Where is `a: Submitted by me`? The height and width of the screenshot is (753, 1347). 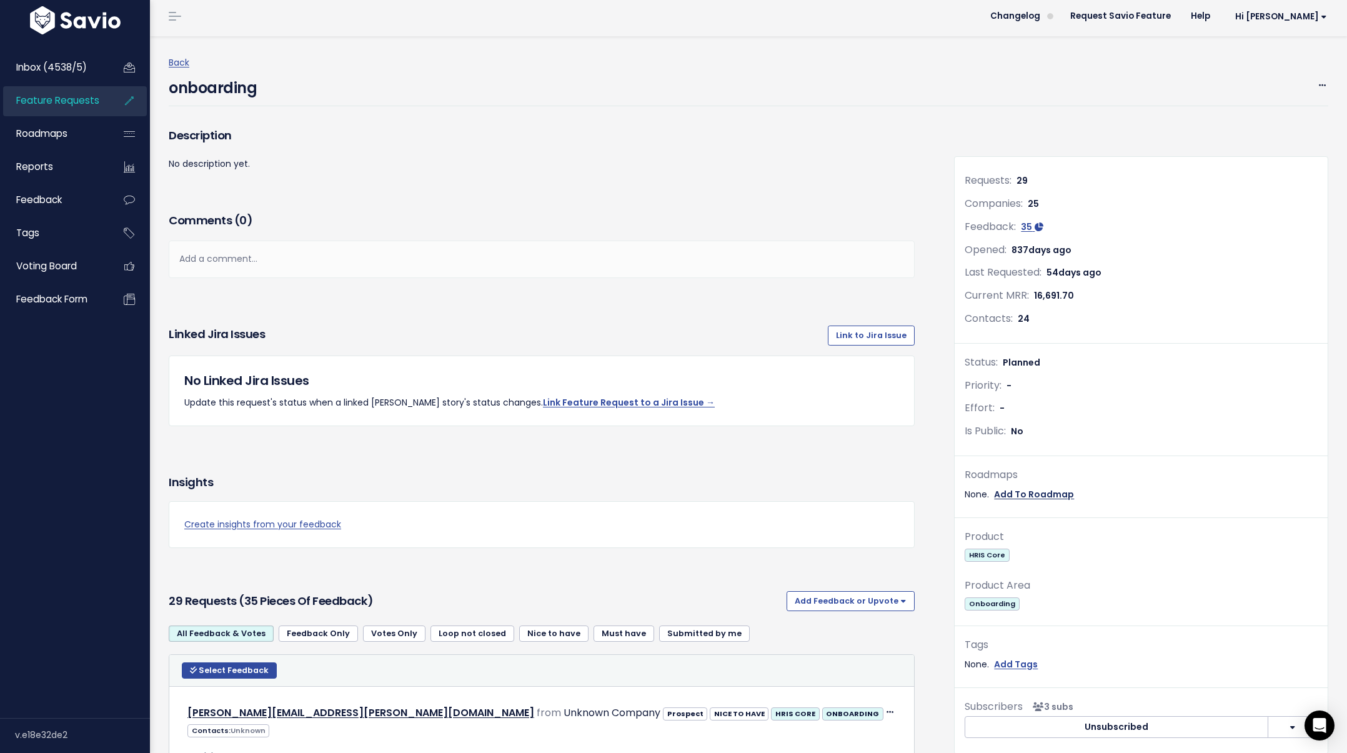 a: Submitted by me is located at coordinates (704, 633).